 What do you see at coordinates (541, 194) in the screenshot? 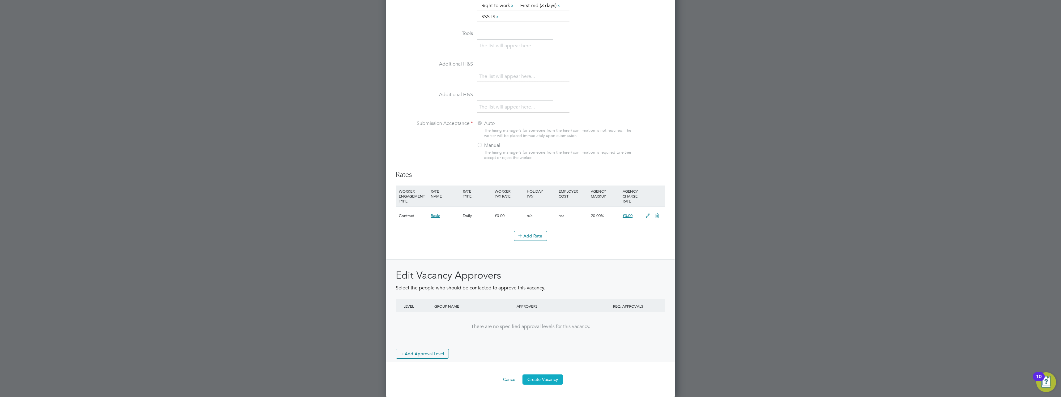
I see `div: HOLIDAY PAY` at bounding box center [541, 194].